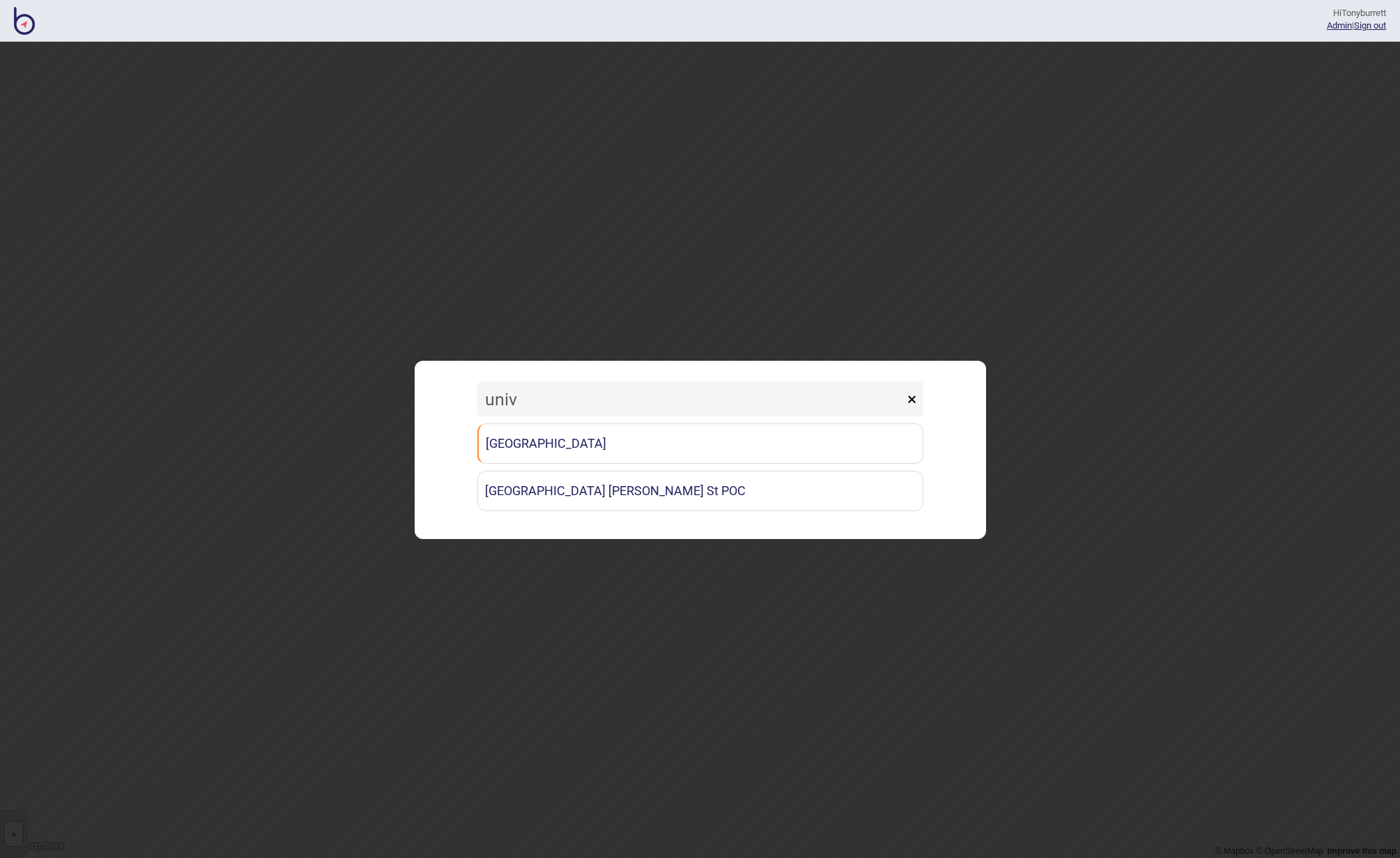  Describe the element at coordinates (1355, 14) in the screenshot. I see `div: Hi Tonyburrett` at that location.